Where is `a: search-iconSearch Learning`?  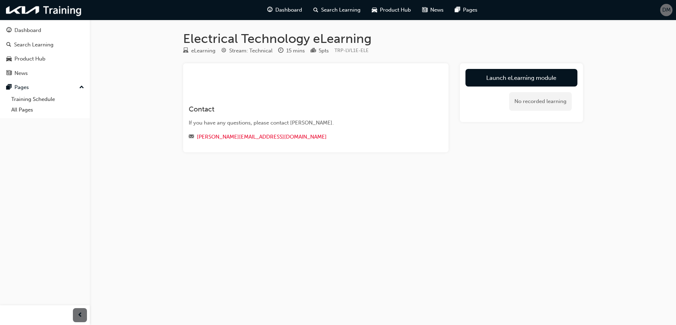
a: search-iconSearch Learning is located at coordinates (337, 10).